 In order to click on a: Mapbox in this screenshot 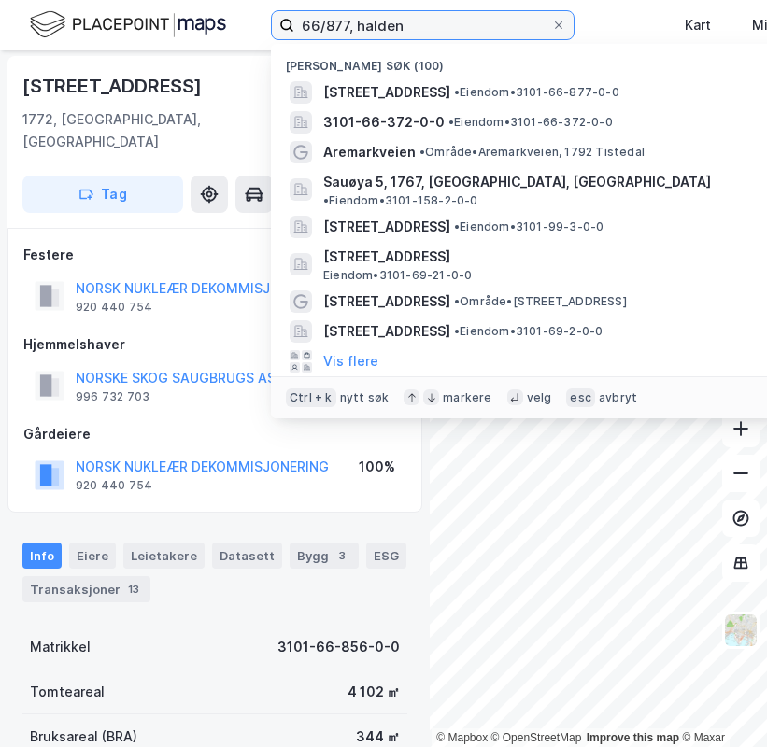, I will do `click(461, 738)`.